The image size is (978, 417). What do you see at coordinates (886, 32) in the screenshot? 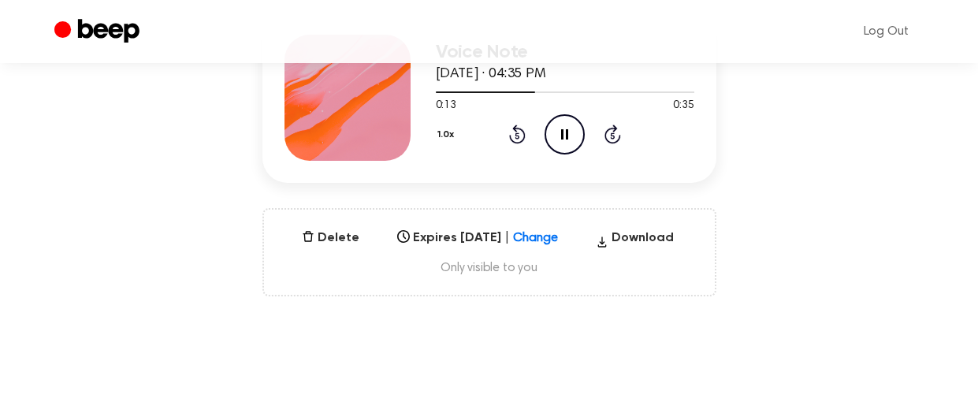
I see `a: Log Out` at bounding box center [886, 32].